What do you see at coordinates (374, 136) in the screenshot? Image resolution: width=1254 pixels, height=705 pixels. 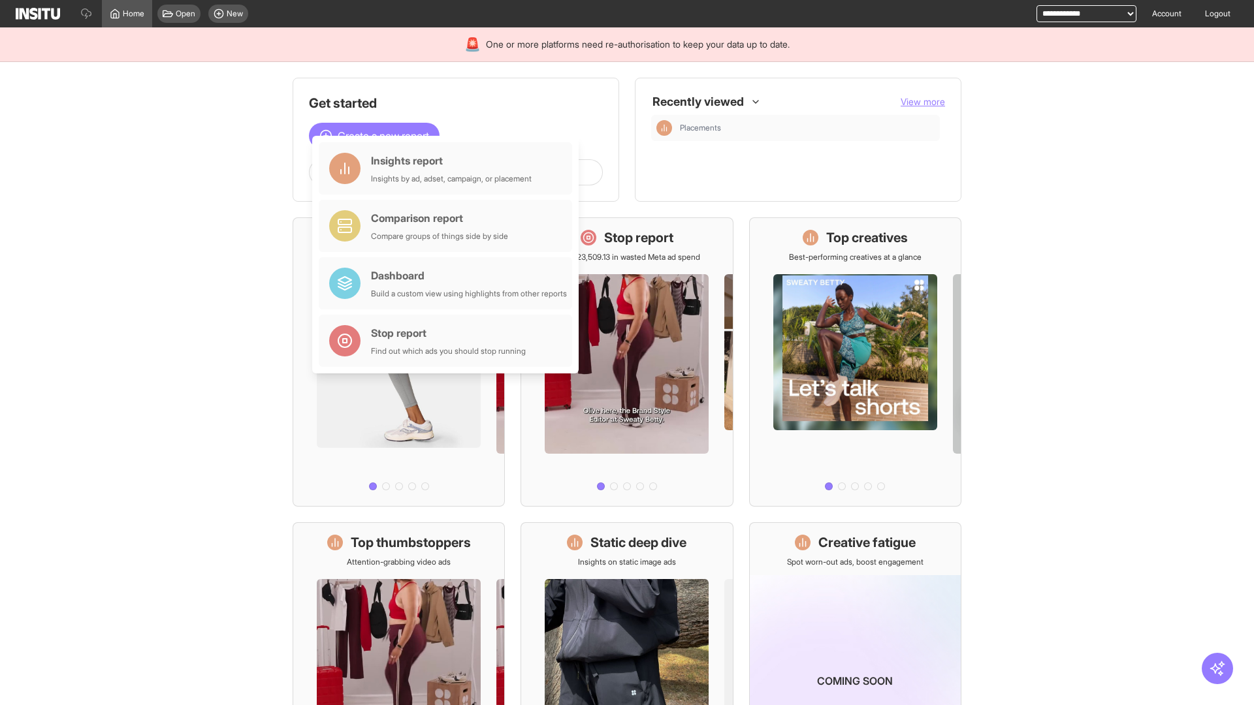 I see `button: Create a new report` at bounding box center [374, 136].